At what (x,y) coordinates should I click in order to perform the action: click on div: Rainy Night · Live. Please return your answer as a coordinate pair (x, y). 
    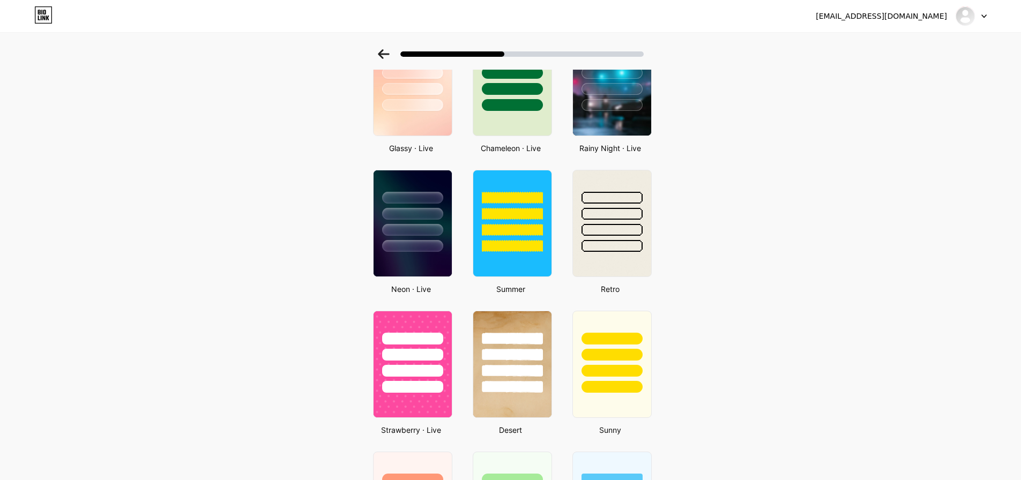
    Looking at the image, I should click on (611, 148).